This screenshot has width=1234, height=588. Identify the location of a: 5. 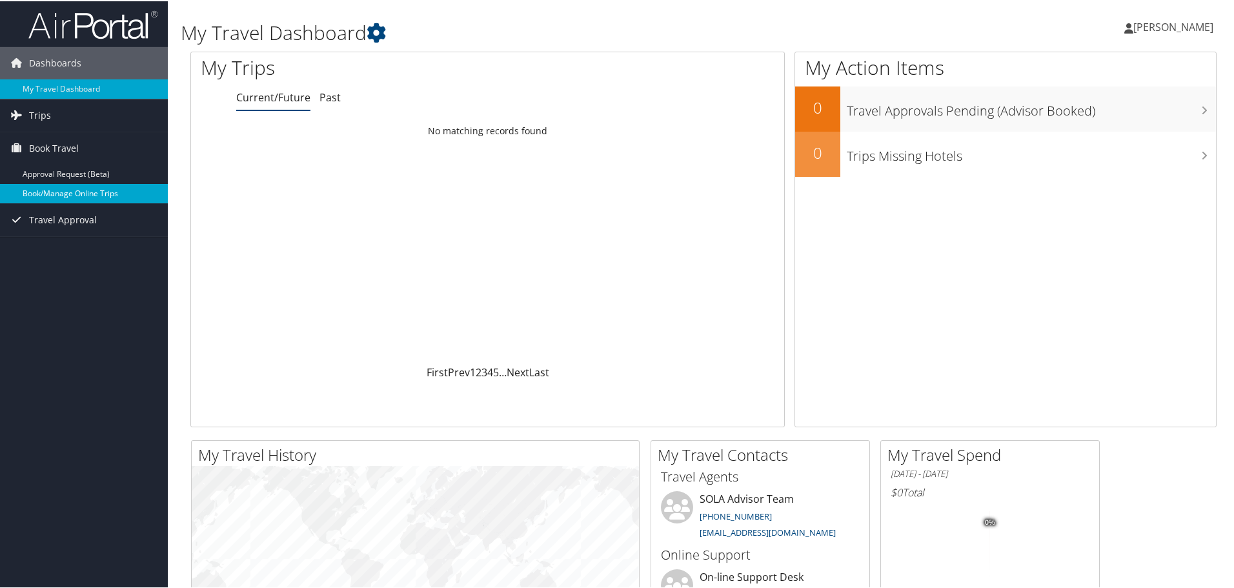
(496, 371).